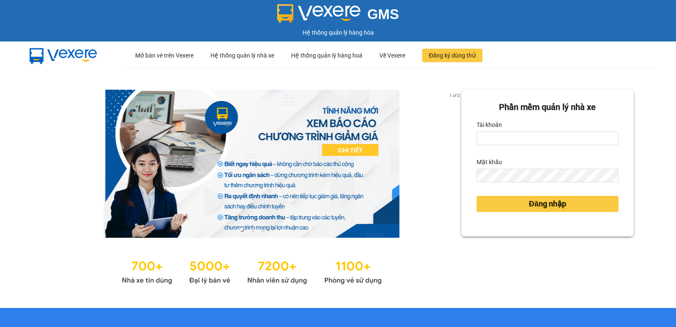 This screenshot has width=676, height=327. What do you see at coordinates (548, 107) in the screenshot?
I see `div: Phần mềm quản lý nhà xe` at bounding box center [548, 107].